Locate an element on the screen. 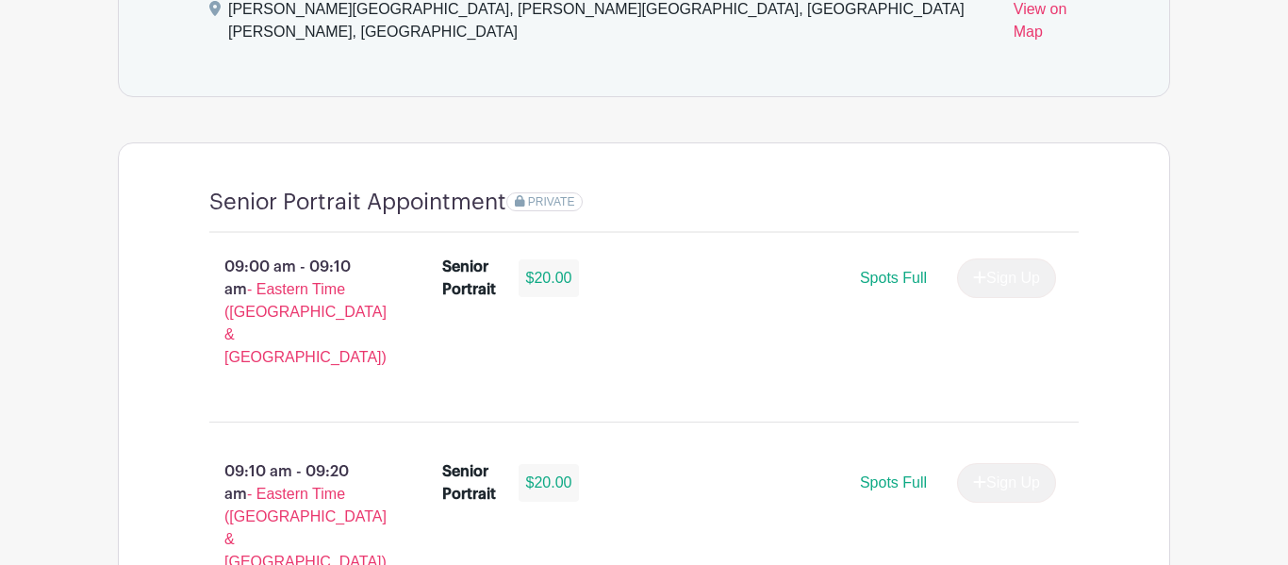  h4: Senior Portrait Appointment is located at coordinates (357, 202).